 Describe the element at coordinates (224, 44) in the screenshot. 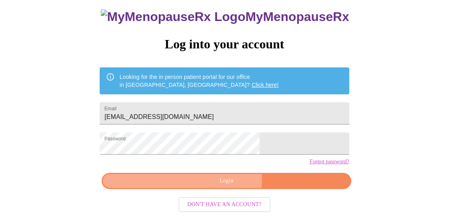

I see `h3: Log into your account` at that location.